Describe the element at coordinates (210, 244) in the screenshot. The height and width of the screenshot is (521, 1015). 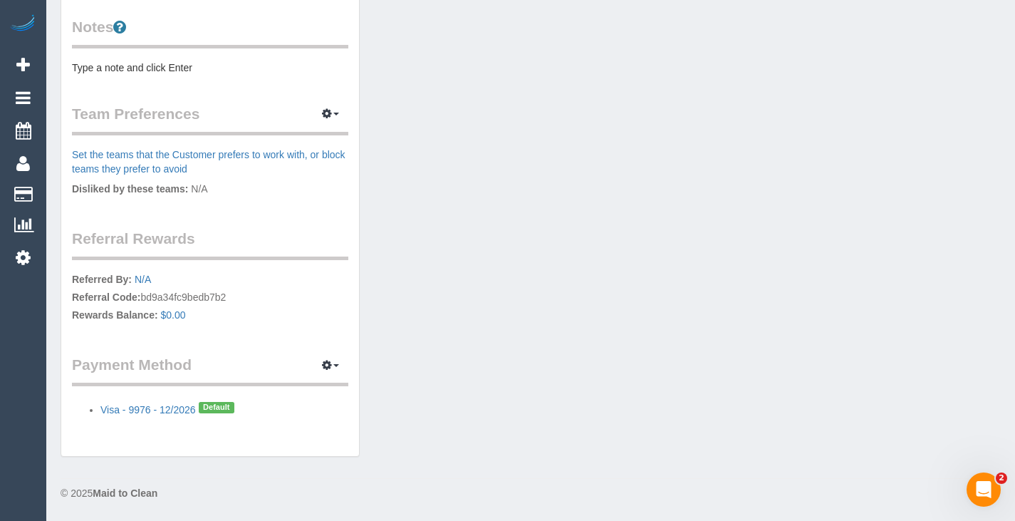
I see `legend: Referral Rewards` at that location.